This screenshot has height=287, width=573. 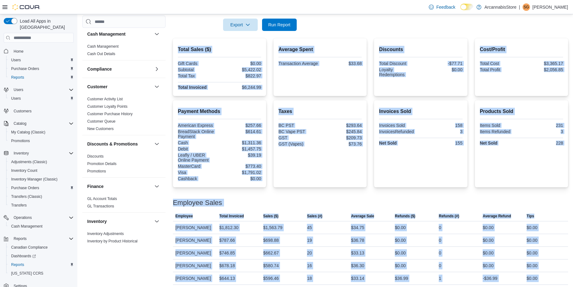 I want to click on button: Finance, so click(x=120, y=186).